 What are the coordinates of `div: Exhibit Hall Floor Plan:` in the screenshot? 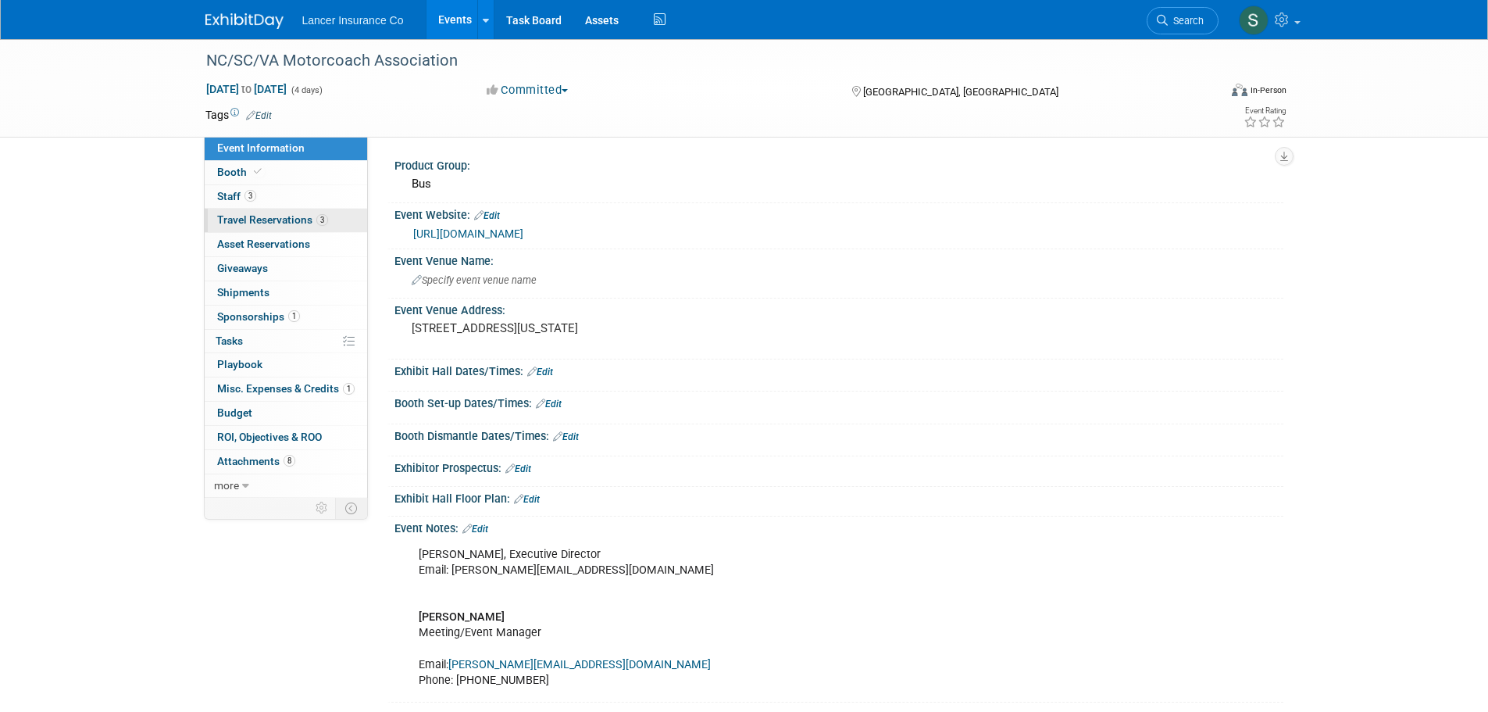 It's located at (839, 497).